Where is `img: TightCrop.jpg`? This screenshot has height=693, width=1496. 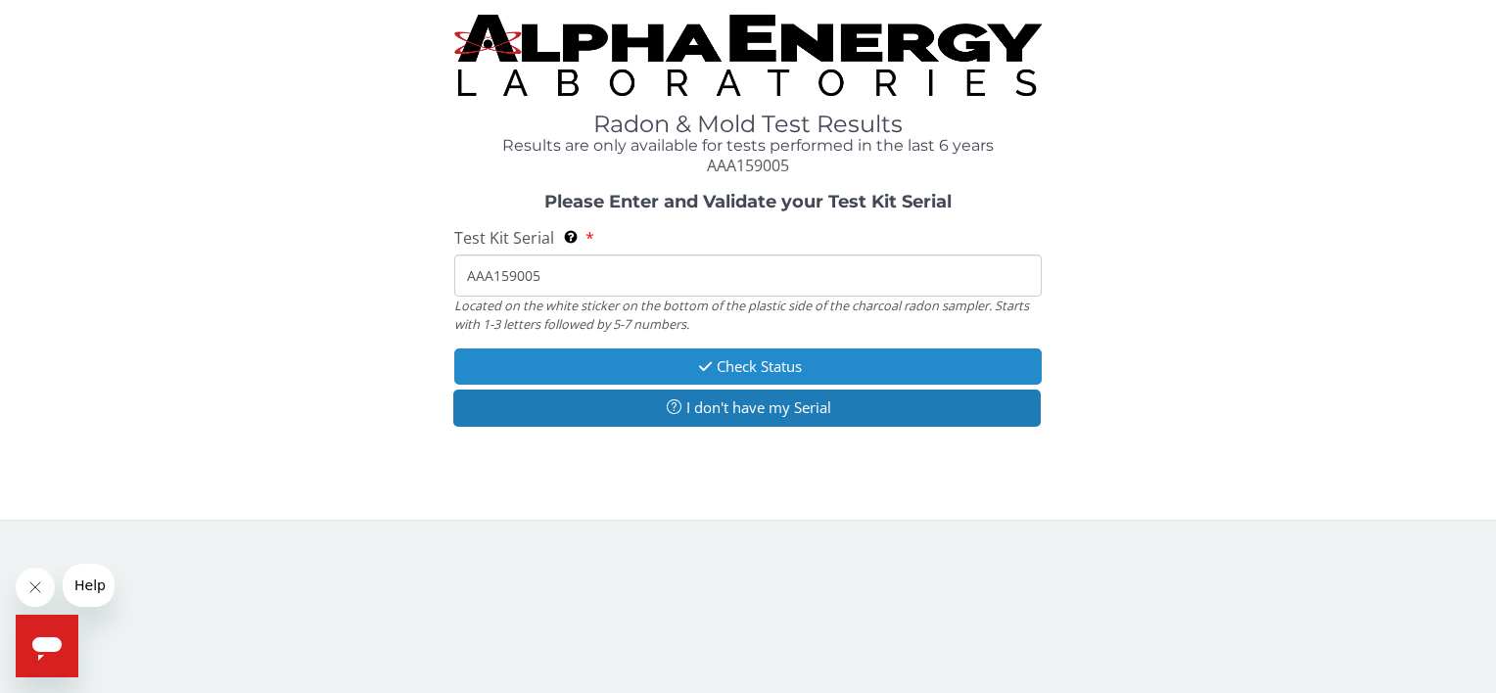 img: TightCrop.jpg is located at coordinates (747, 55).